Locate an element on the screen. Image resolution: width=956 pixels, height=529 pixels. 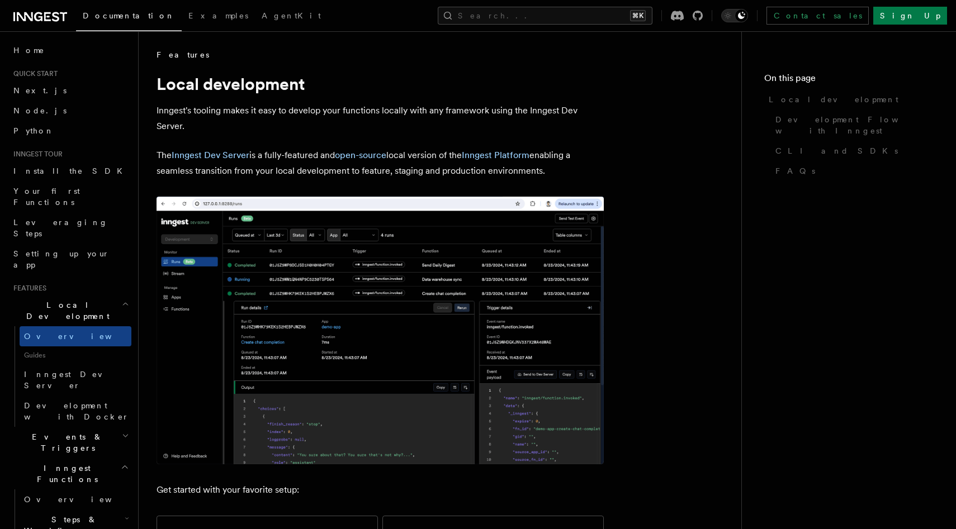
a: Sign Up is located at coordinates (910, 16).